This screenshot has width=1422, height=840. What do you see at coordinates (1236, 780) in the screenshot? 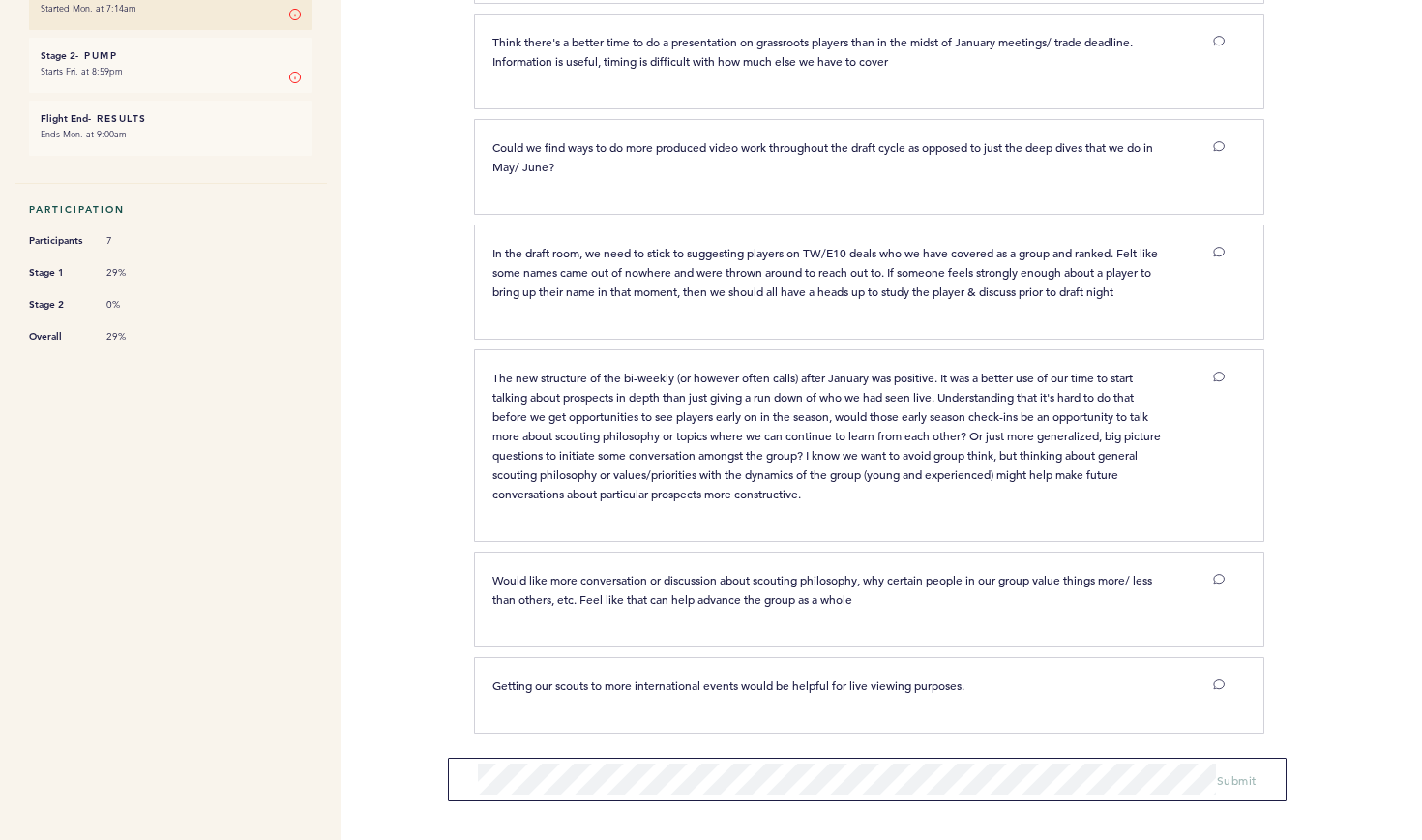
I see `button: Submit` at bounding box center [1236, 780].